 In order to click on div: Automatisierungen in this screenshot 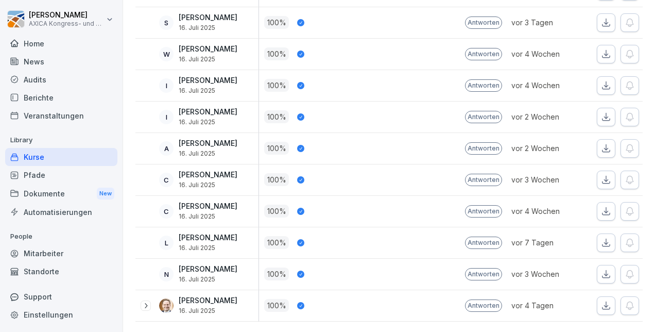, I will do `click(61, 212)`.